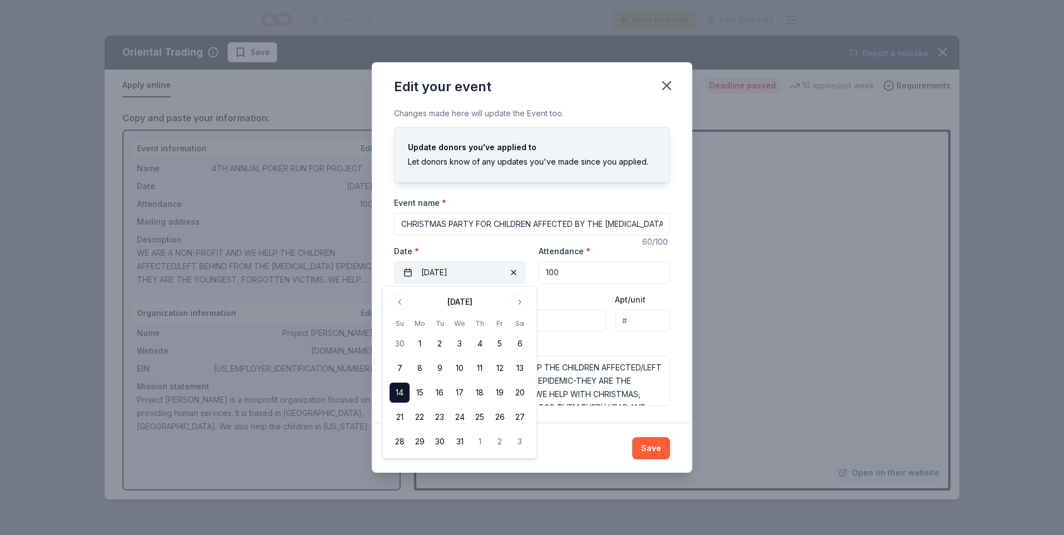  Describe the element at coordinates (440, 368) in the screenshot. I see `button: 9` at that location.